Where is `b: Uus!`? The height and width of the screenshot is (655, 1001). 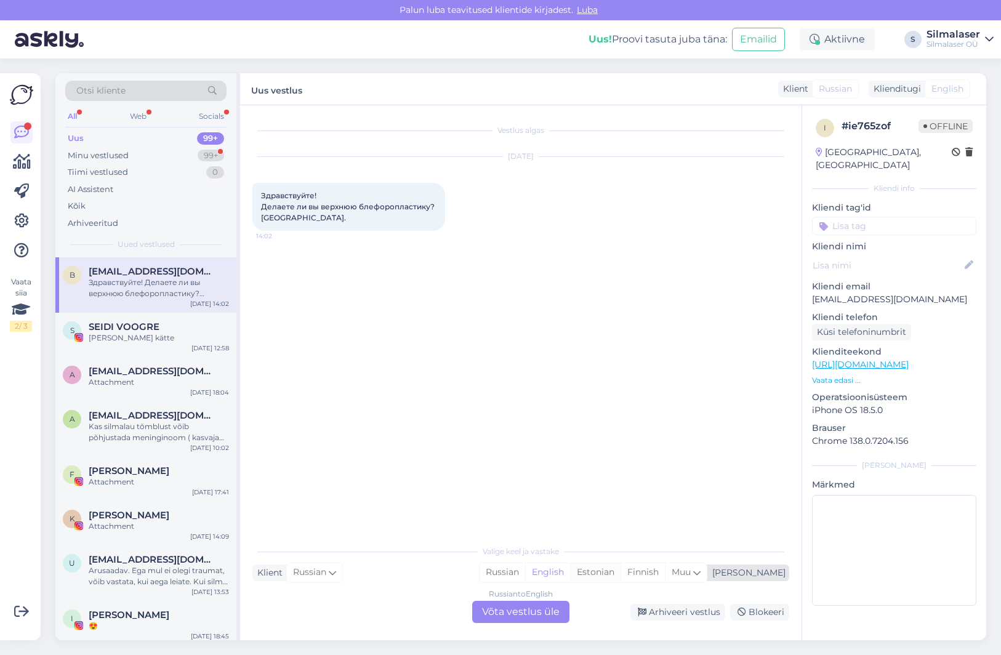
b: Uus! is located at coordinates (600, 39).